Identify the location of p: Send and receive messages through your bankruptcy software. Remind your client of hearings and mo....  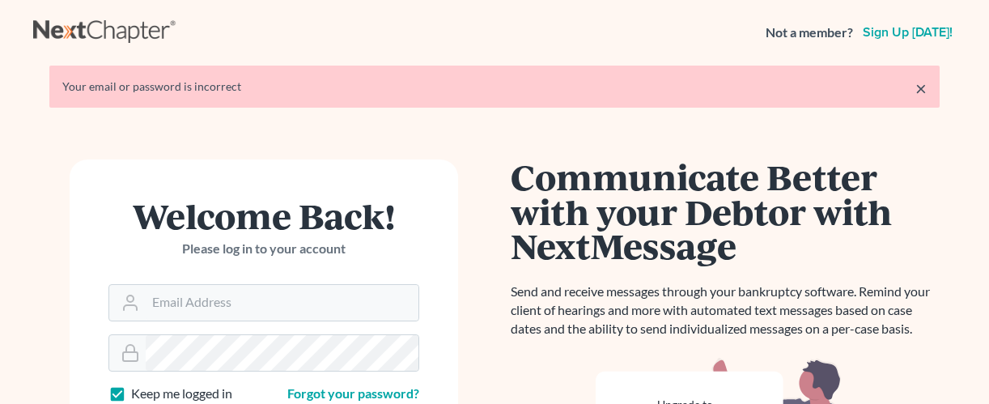
(725, 310).